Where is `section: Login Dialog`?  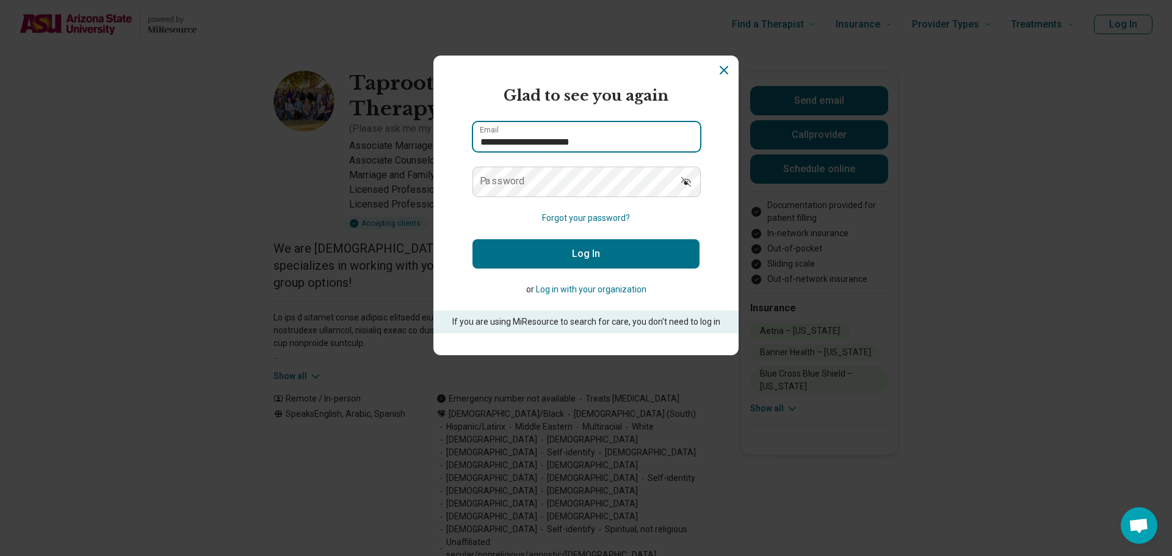 section: Login Dialog is located at coordinates (586, 205).